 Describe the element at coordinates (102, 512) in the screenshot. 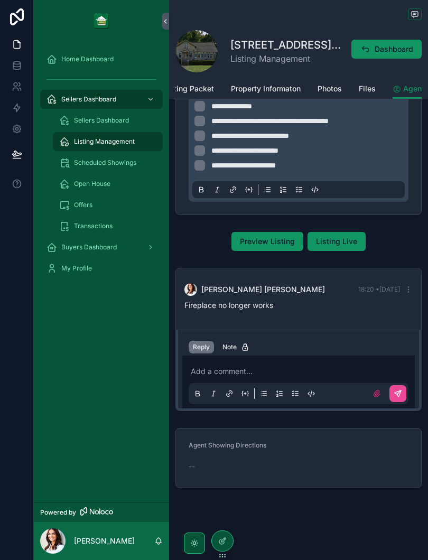

I see `a: Powered by` at that location.